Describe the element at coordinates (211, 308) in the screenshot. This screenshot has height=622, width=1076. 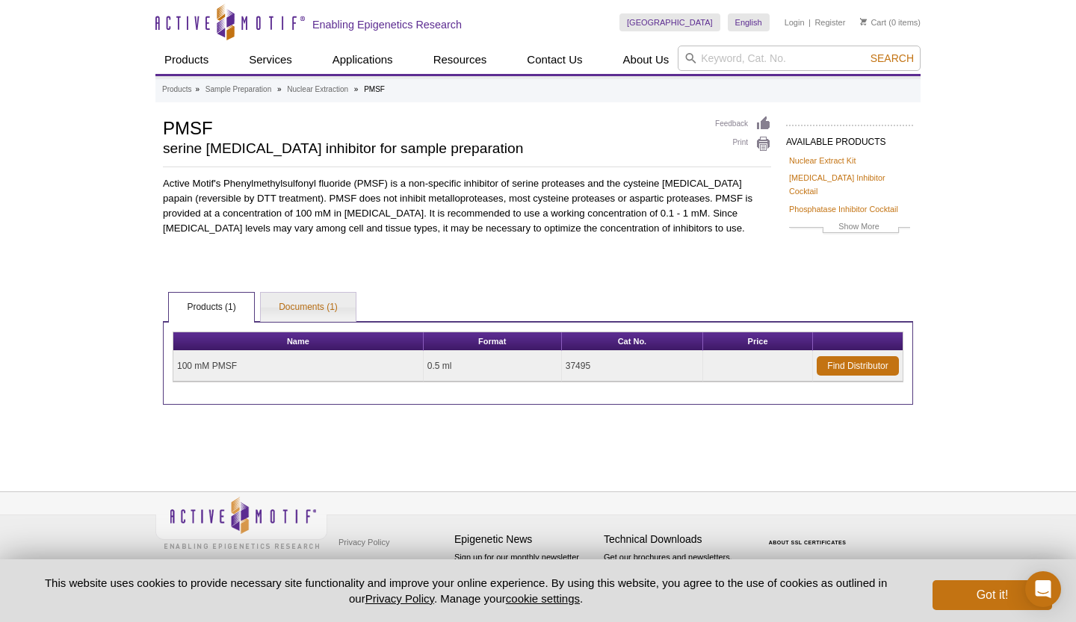
I see `a: Products (1)` at that location.